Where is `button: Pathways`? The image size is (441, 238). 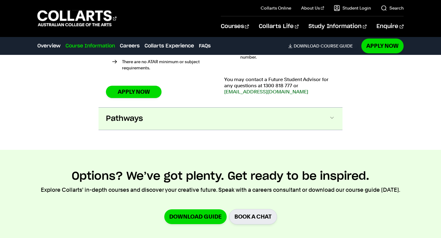 button: Pathways is located at coordinates (220, 119).